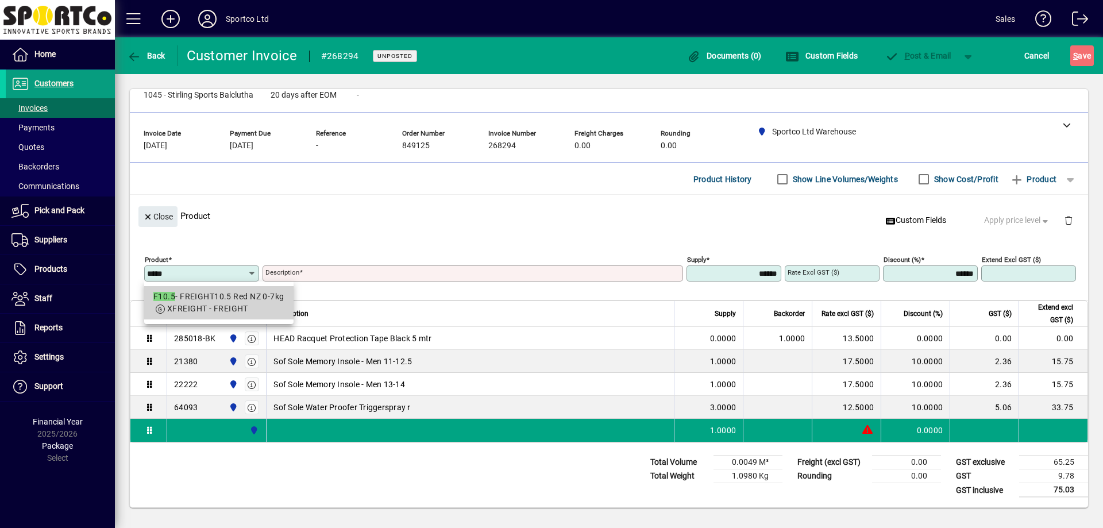 The width and height of the screenshot is (1103, 528). I want to click on span: 849125, so click(416, 146).